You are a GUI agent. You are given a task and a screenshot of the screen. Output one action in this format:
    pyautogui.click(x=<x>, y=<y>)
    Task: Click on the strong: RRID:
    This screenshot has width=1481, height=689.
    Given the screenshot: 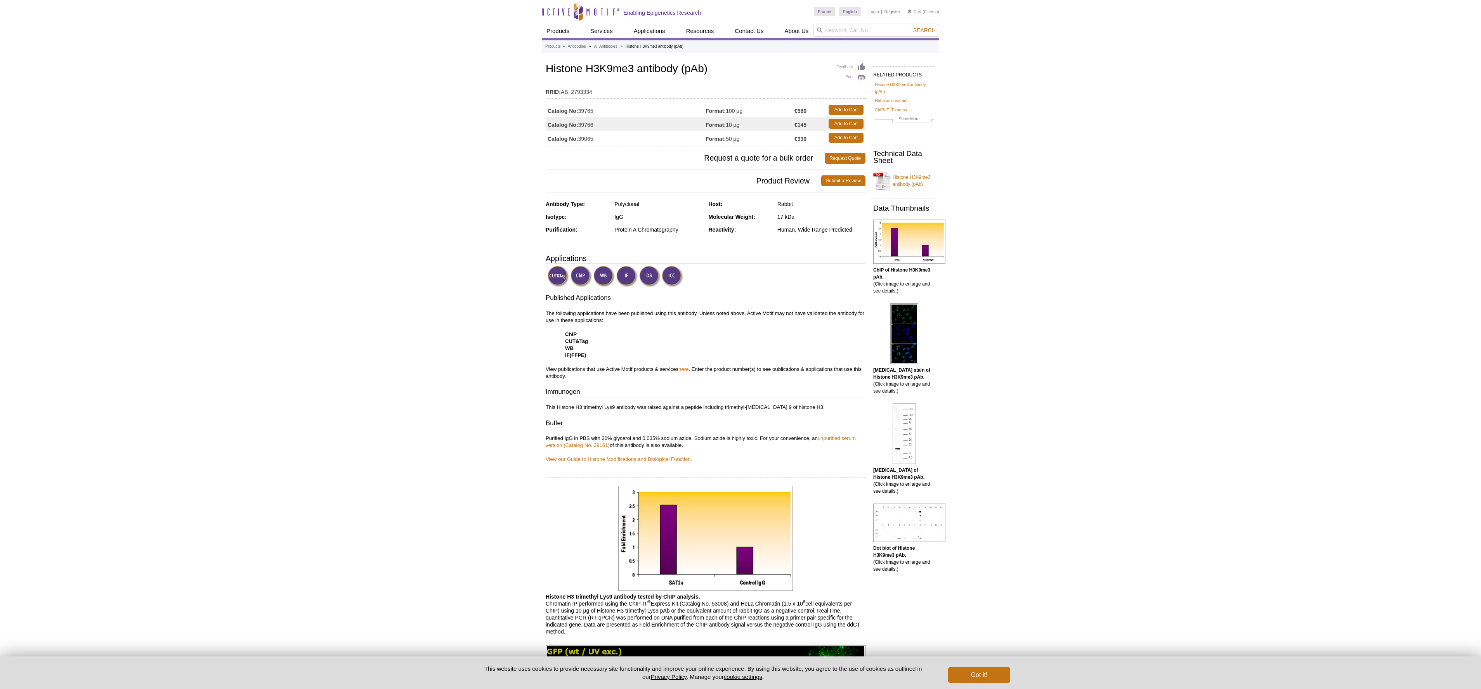 What is the action you would take?
    pyautogui.click(x=553, y=92)
    